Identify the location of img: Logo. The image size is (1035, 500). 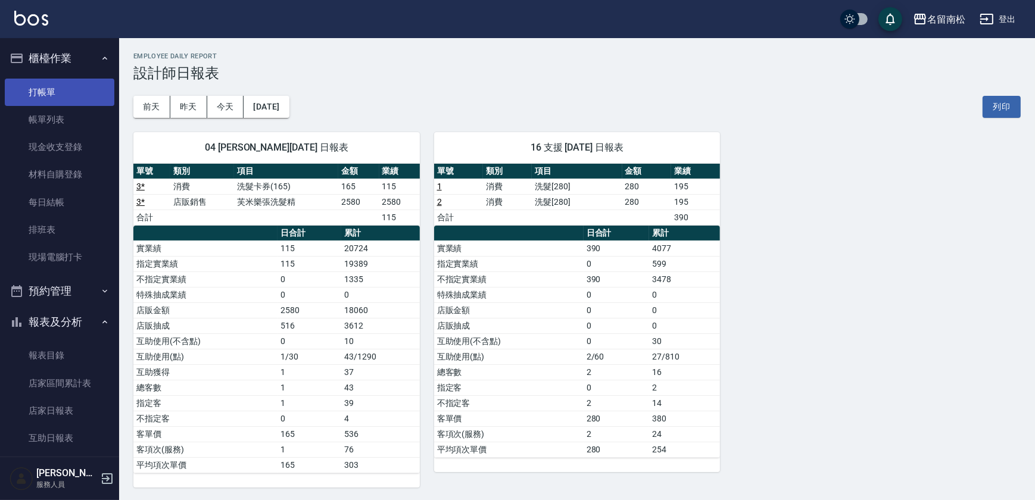
(31, 18).